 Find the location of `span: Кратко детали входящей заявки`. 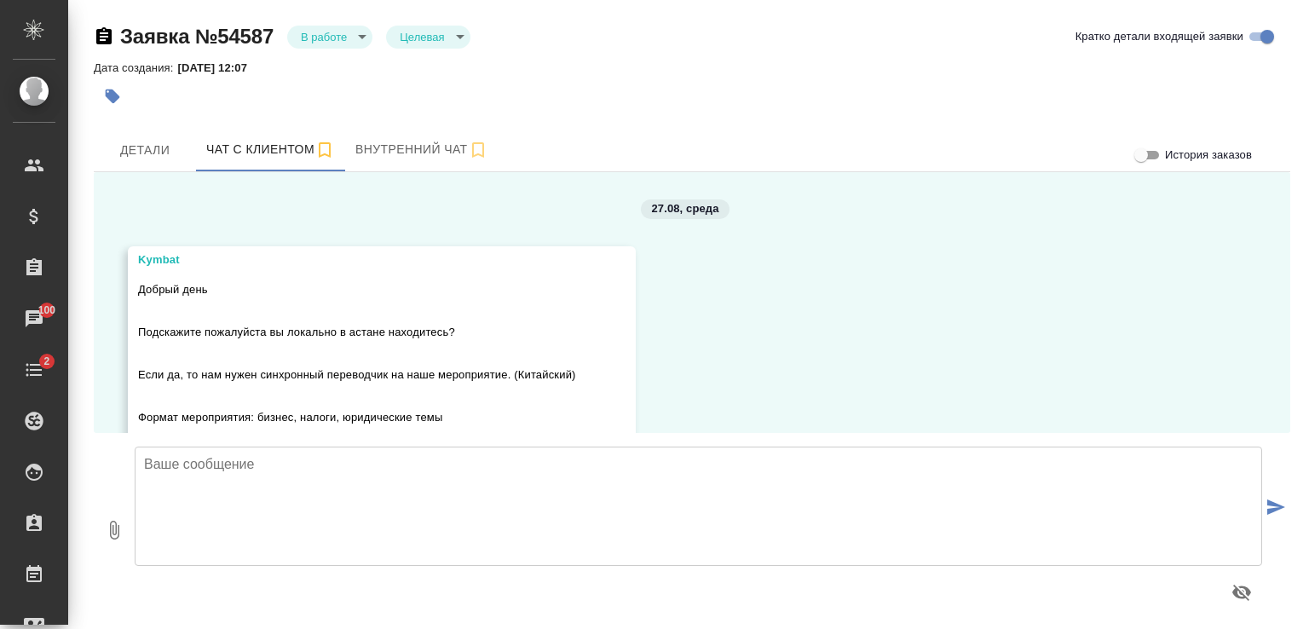

span: Кратко детали входящей заявки is located at coordinates (1159, 37).